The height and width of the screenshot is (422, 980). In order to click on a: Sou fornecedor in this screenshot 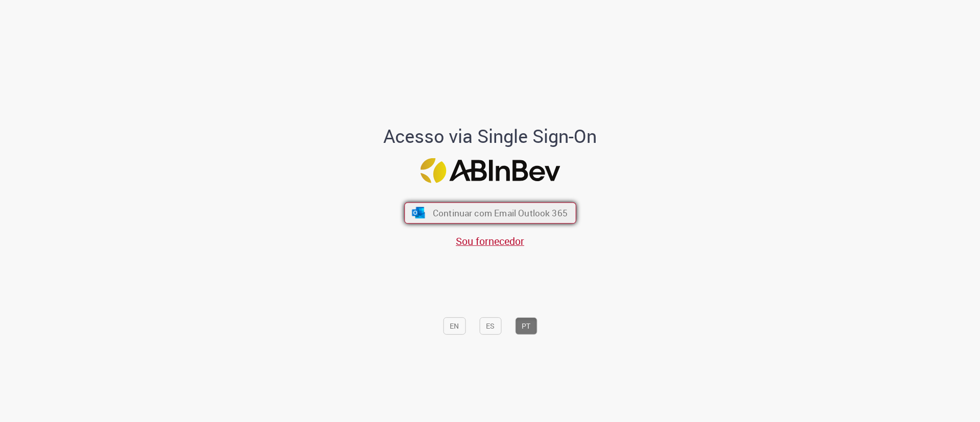, I will do `click(490, 241)`.